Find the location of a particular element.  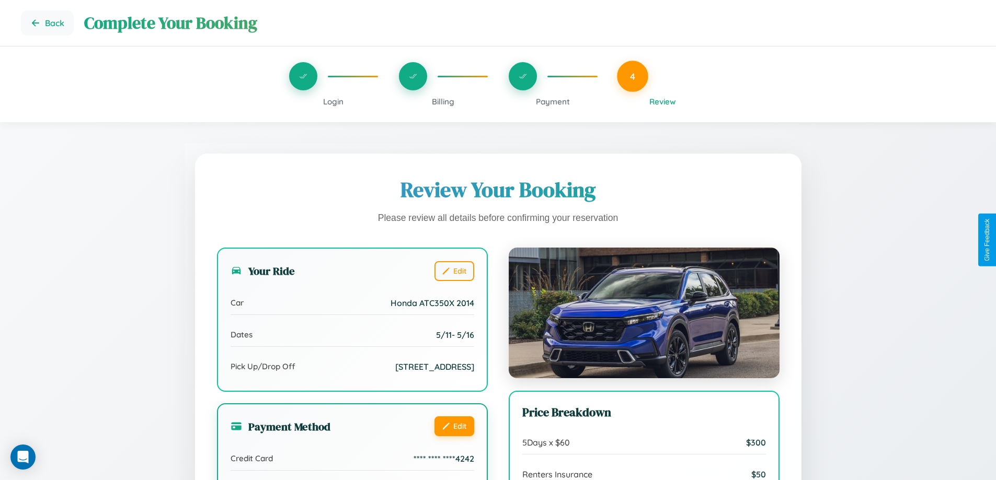

span: $ 300 is located at coordinates (756, 443).